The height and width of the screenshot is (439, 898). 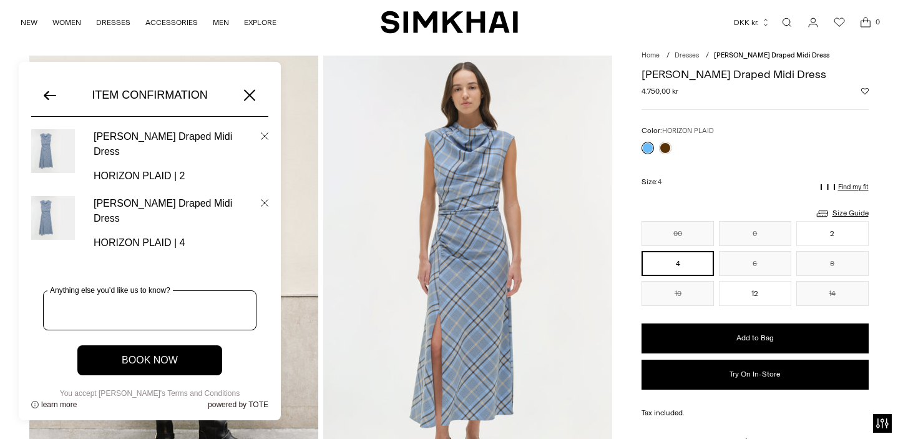 I want to click on svg: Go back, so click(x=50, y=95).